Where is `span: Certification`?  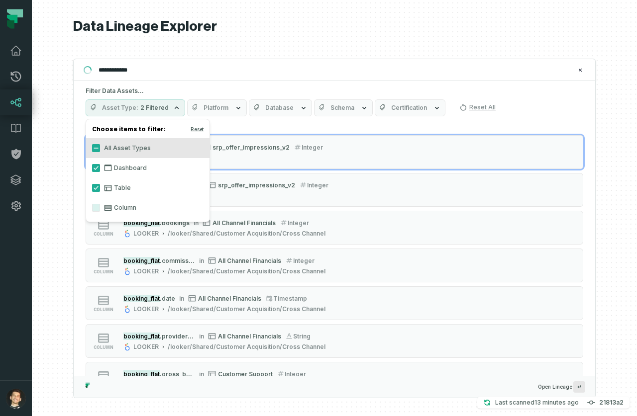 span: Certification is located at coordinates (409, 108).